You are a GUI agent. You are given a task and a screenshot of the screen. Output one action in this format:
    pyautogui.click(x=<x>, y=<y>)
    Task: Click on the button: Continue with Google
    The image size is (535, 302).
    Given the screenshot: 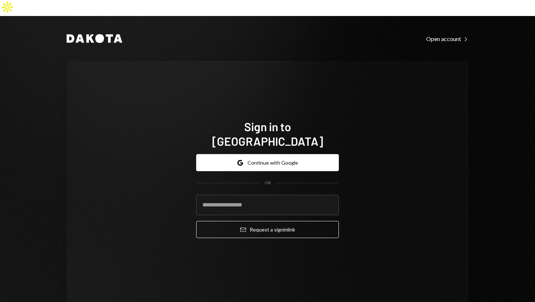 What is the action you would take?
    pyautogui.click(x=267, y=163)
    